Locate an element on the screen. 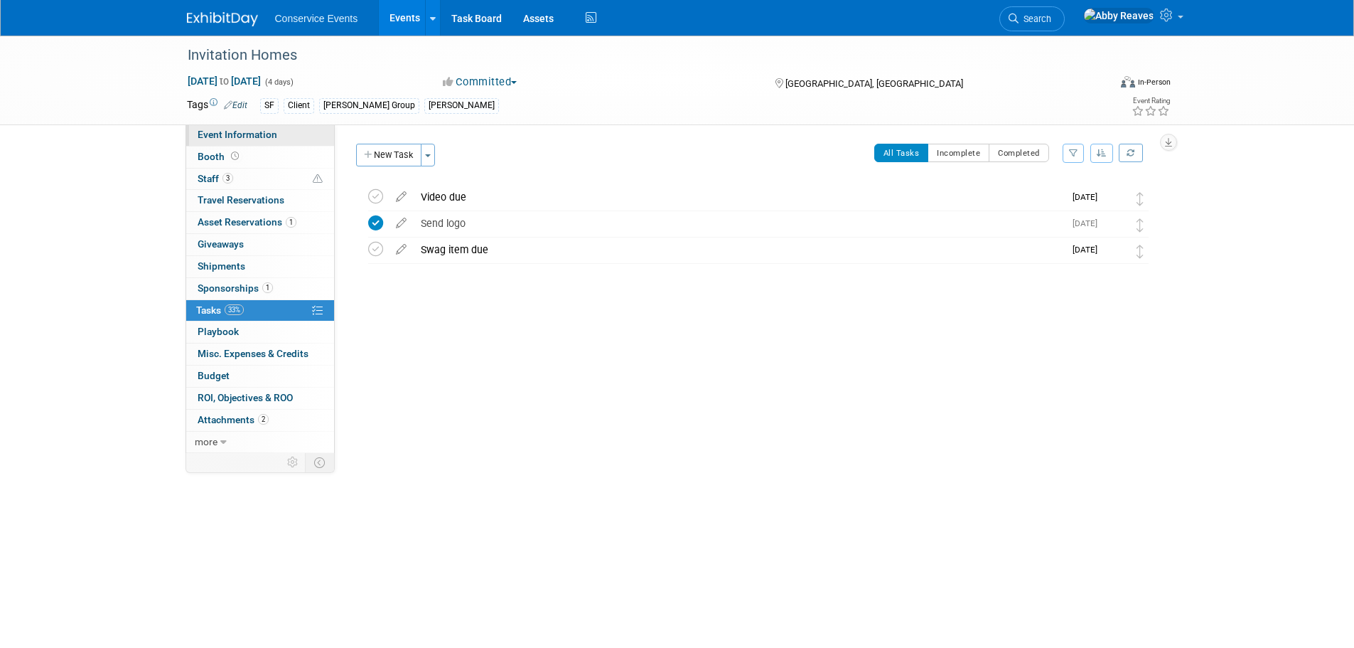 The height and width of the screenshot is (648, 1354). a: Asset Reservations1 is located at coordinates (260, 223).